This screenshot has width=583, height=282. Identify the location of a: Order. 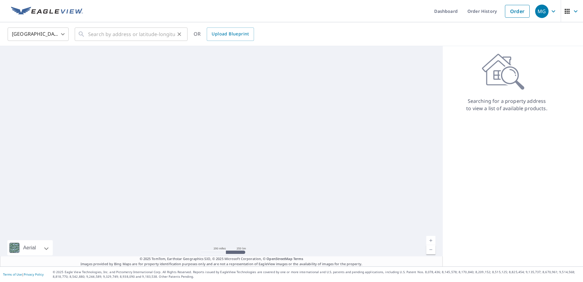
(517, 11).